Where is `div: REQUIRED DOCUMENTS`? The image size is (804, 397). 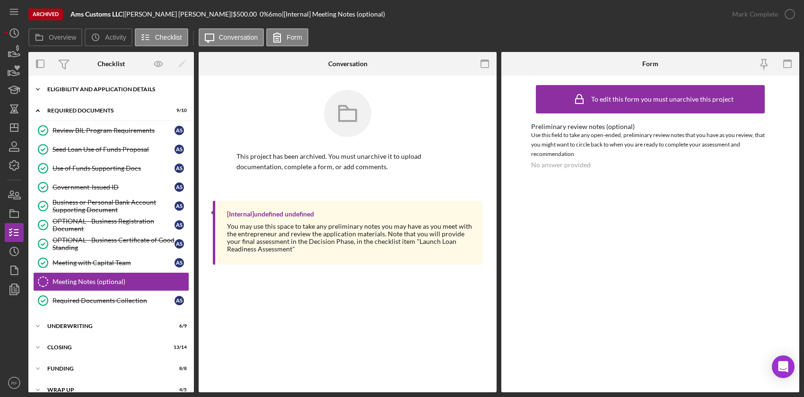
div: REQUIRED DOCUMENTS is located at coordinates (105, 111).